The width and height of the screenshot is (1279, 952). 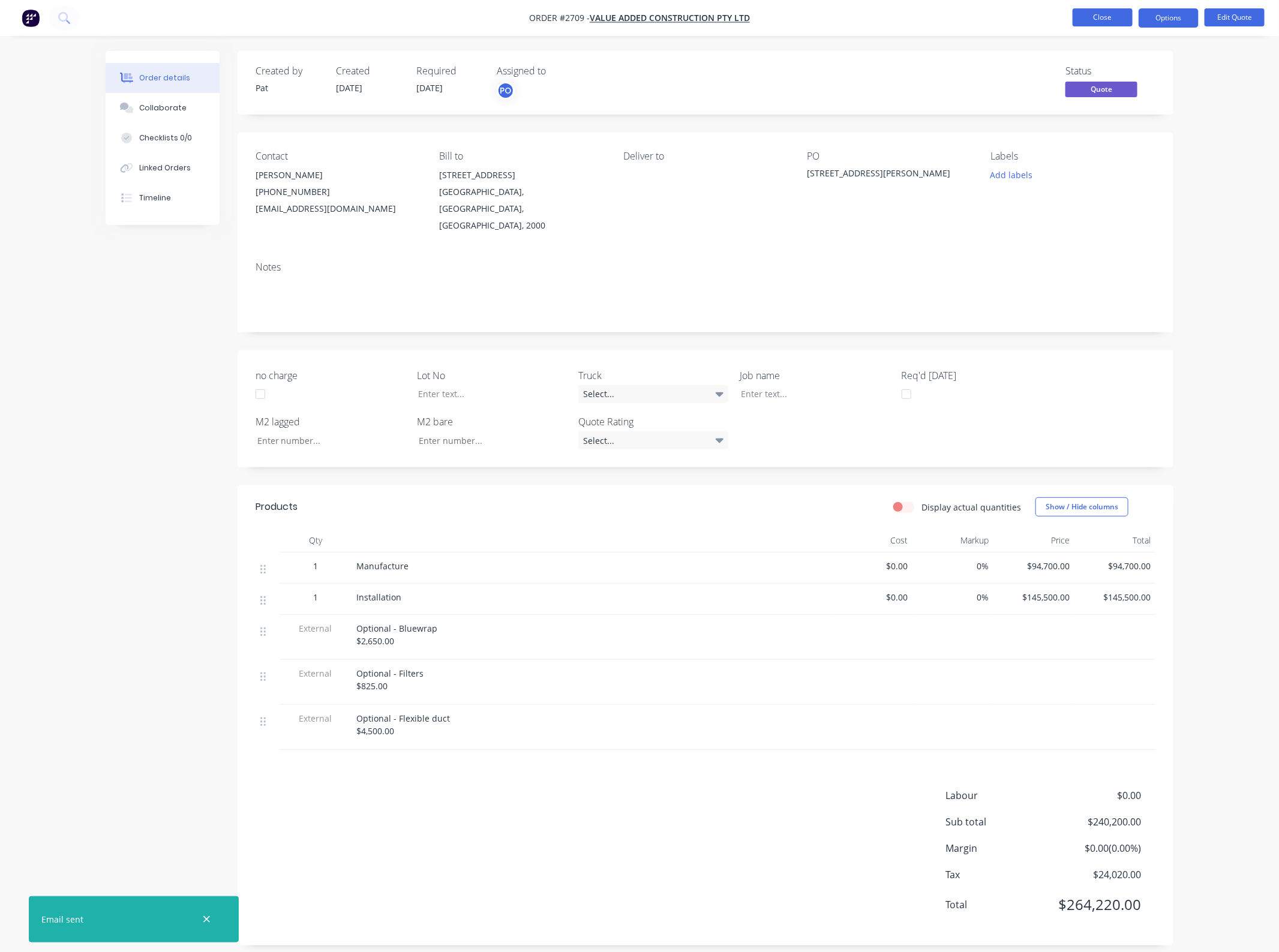 I want to click on label: Job name, so click(x=815, y=375).